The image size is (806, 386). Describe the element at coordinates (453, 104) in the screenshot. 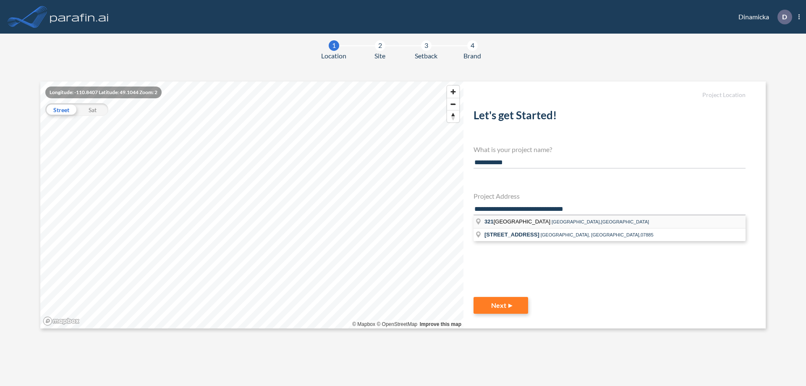

I see `span: Zoom out` at that location.